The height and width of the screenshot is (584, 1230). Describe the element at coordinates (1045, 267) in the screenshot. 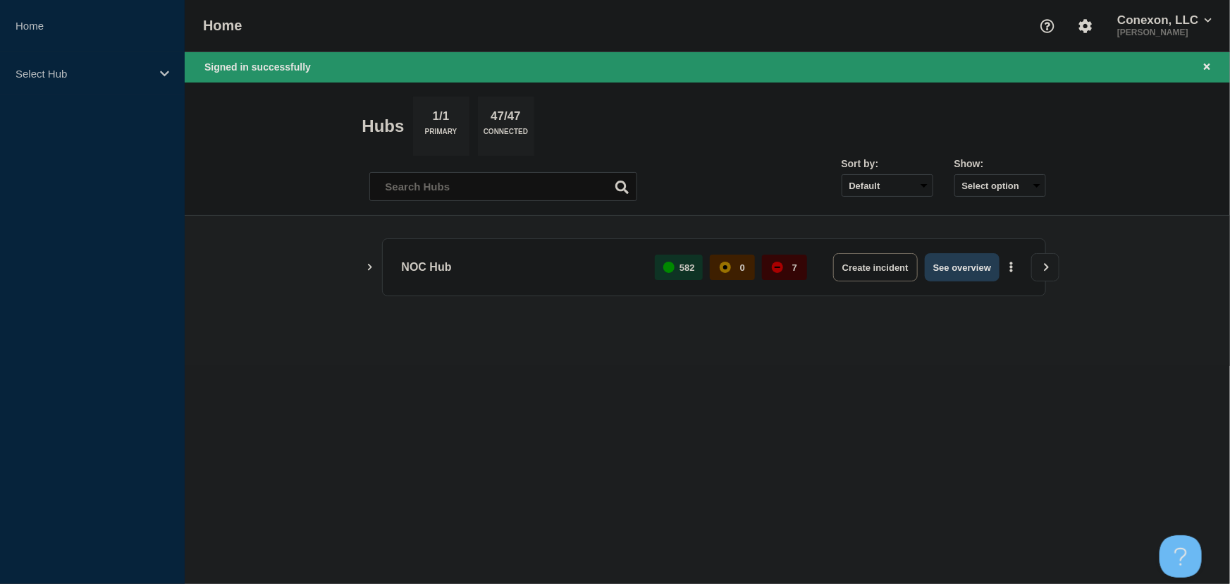

I see `button: View` at that location.